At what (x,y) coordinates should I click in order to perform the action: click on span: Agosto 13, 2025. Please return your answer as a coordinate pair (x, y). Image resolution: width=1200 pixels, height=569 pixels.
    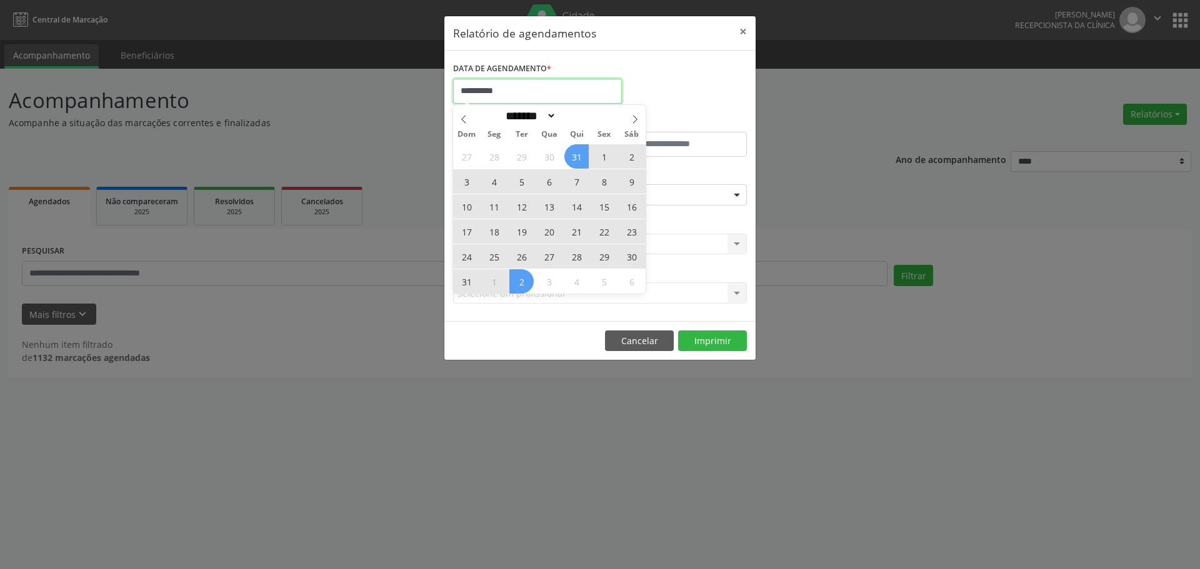
    Looking at the image, I should click on (549, 206).